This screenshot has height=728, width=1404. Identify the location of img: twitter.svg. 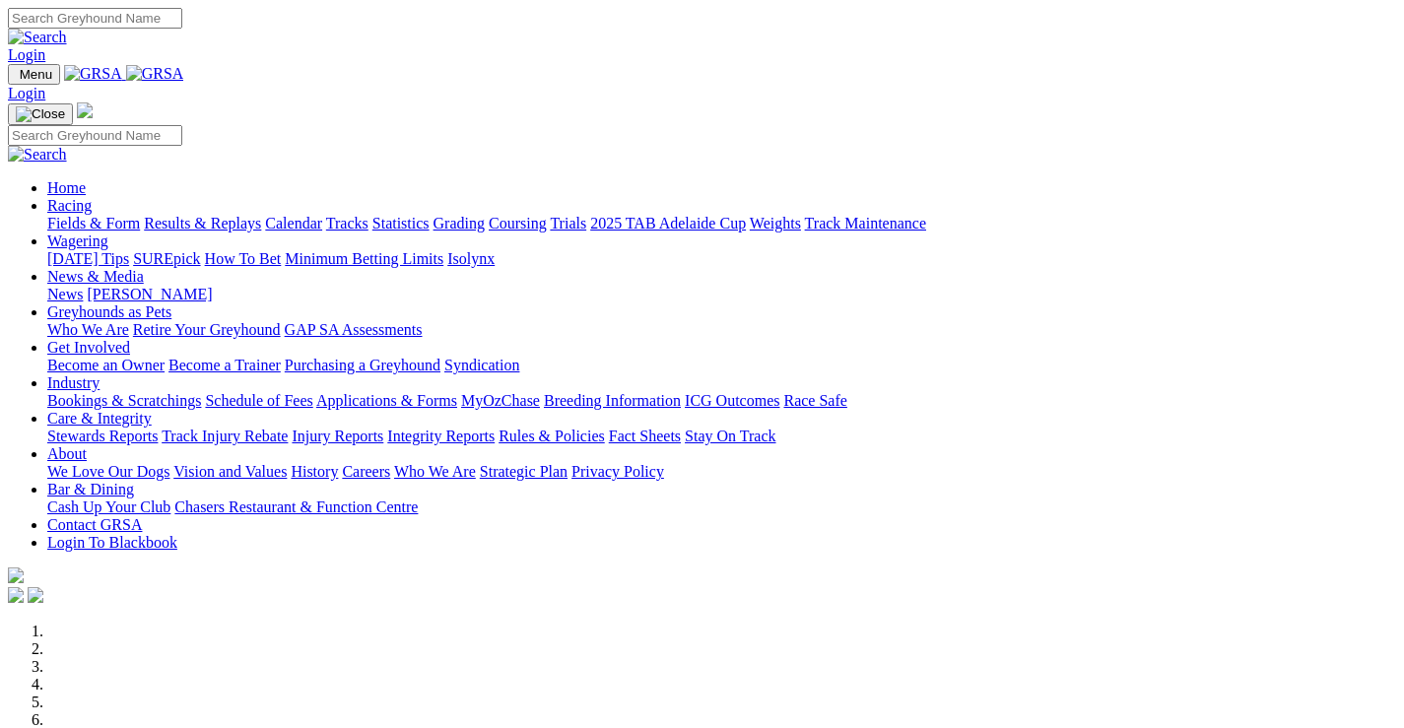
(35, 595).